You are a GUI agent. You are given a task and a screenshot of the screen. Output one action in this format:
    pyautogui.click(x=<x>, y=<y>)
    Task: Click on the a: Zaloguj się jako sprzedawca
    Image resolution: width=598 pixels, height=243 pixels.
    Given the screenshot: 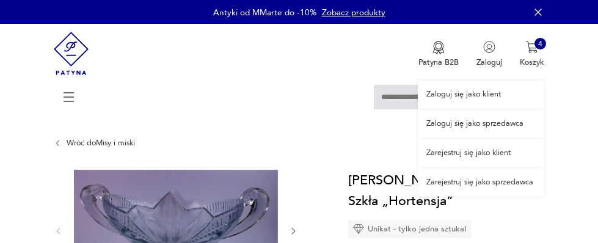 What is the action you would take?
    pyautogui.click(x=481, y=124)
    